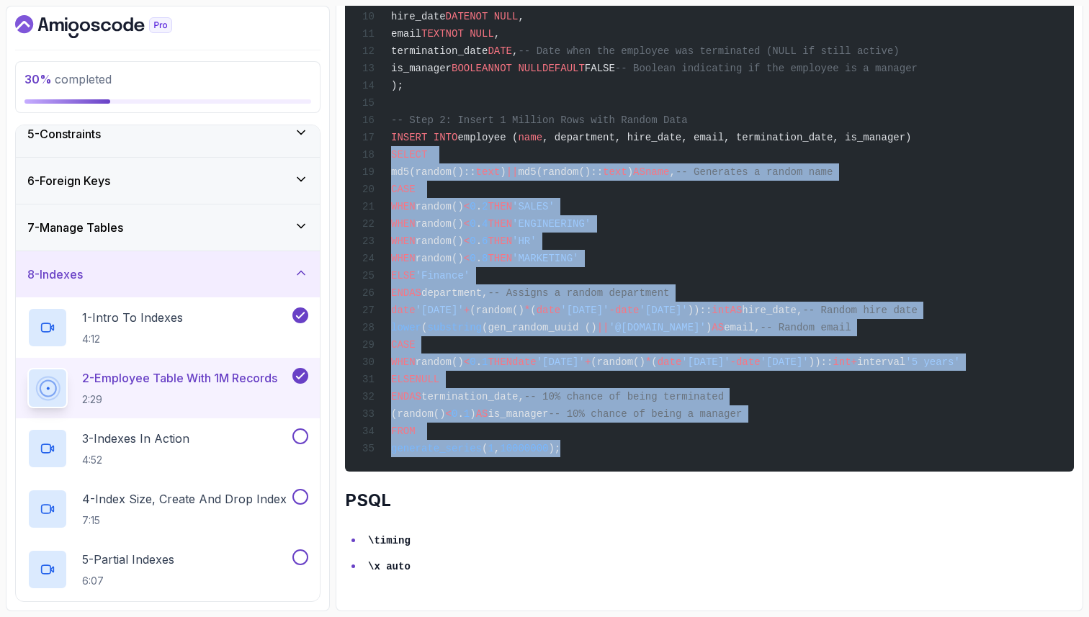  Describe the element at coordinates (128, 581) in the screenshot. I see `p: 6:07` at that location.